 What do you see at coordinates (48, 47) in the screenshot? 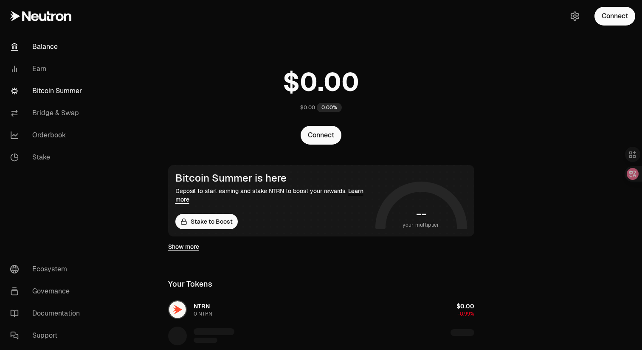
I see `a: Balance` at bounding box center [48, 47].